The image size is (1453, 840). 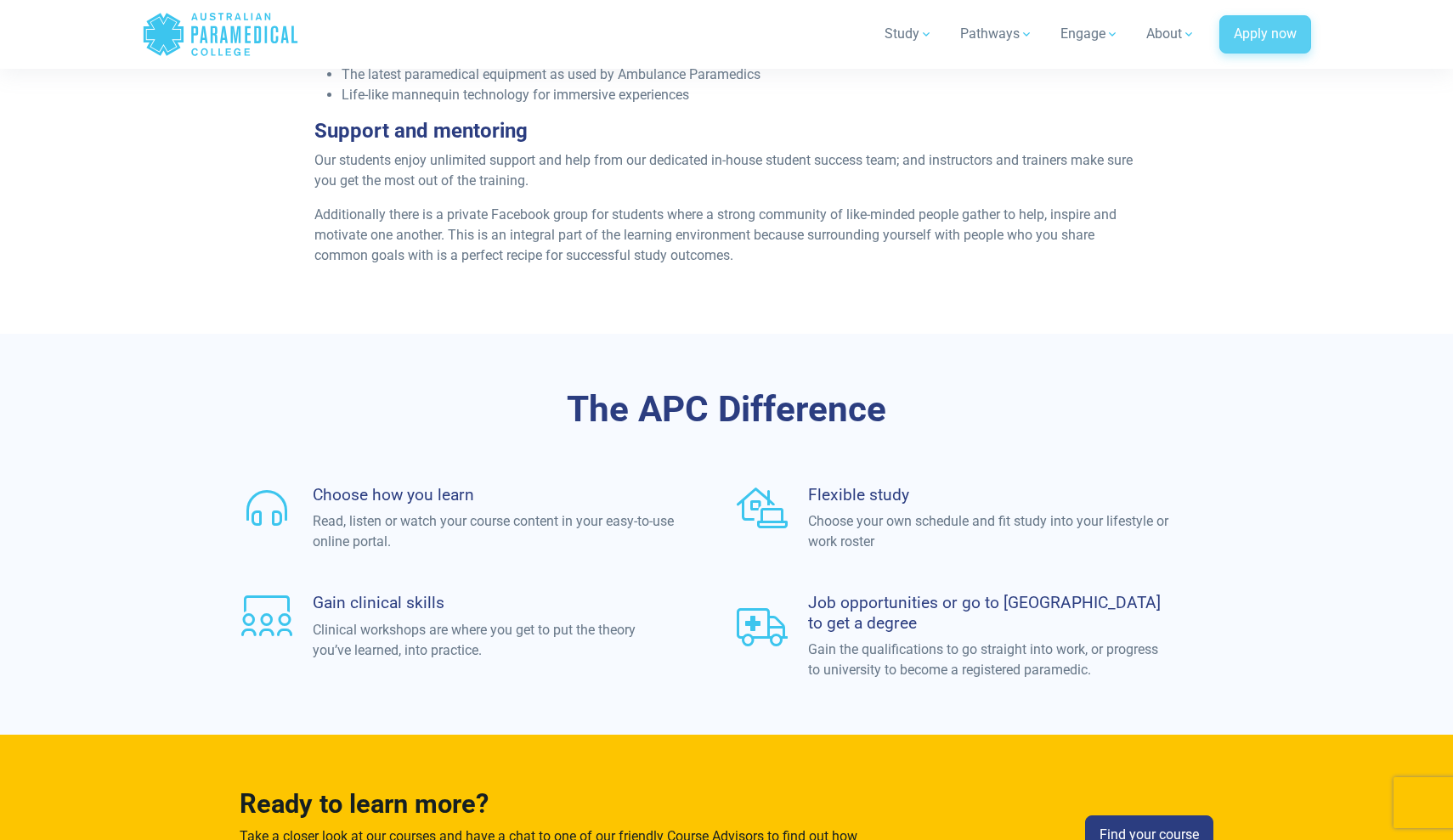 What do you see at coordinates (1090, 34) in the screenshot?
I see `a: Engage` at bounding box center [1090, 34].